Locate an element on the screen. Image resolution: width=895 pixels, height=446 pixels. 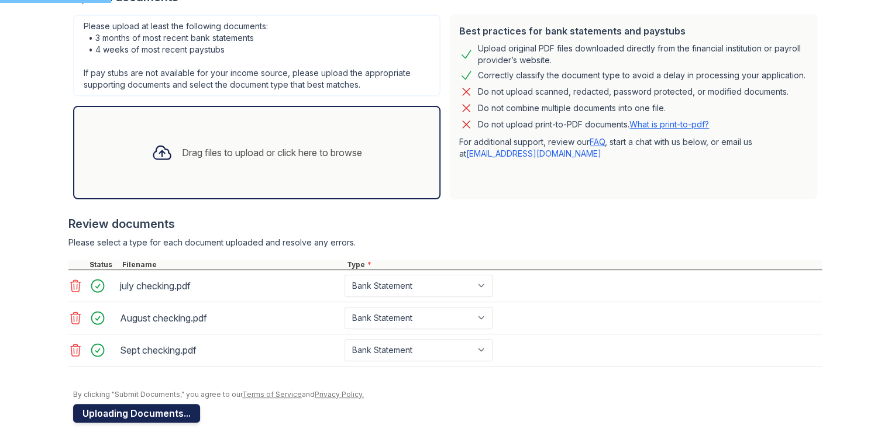
div: Please upload at least the following documents: • 3 months of most recent bank statements • 4 wee... is located at coordinates (257, 56).